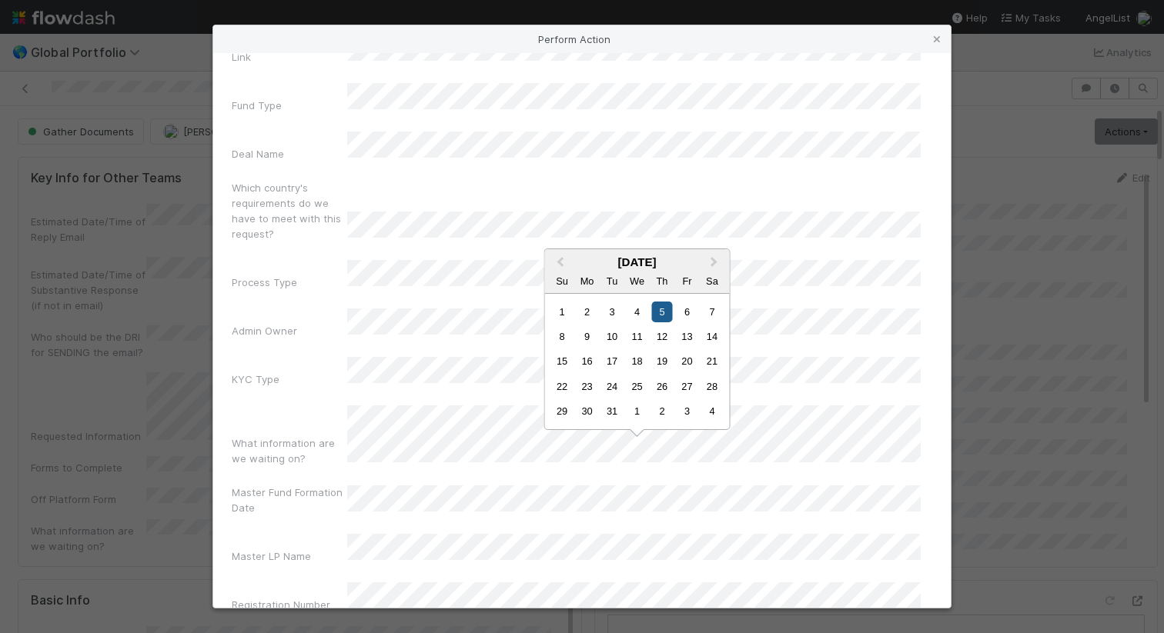 The image size is (1164, 633). Describe the element at coordinates (661, 281) in the screenshot. I see `div: Thursday` at that location.